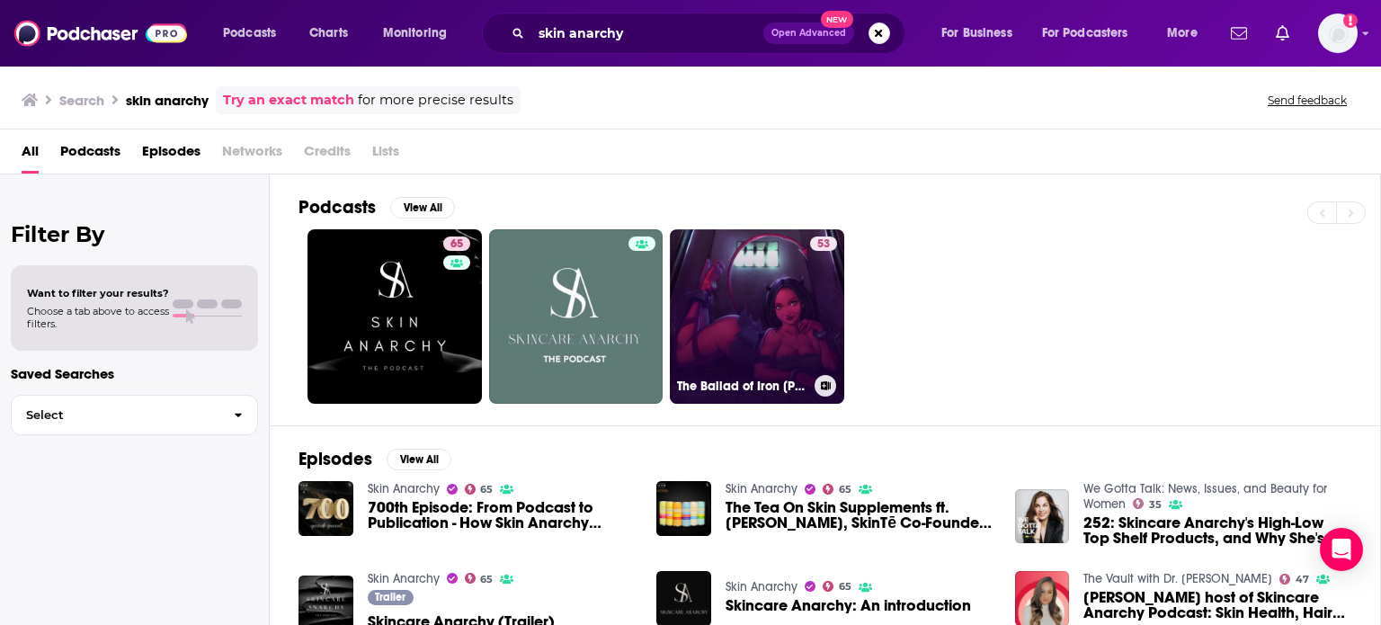  I want to click on h3: skin anarchy, so click(167, 100).